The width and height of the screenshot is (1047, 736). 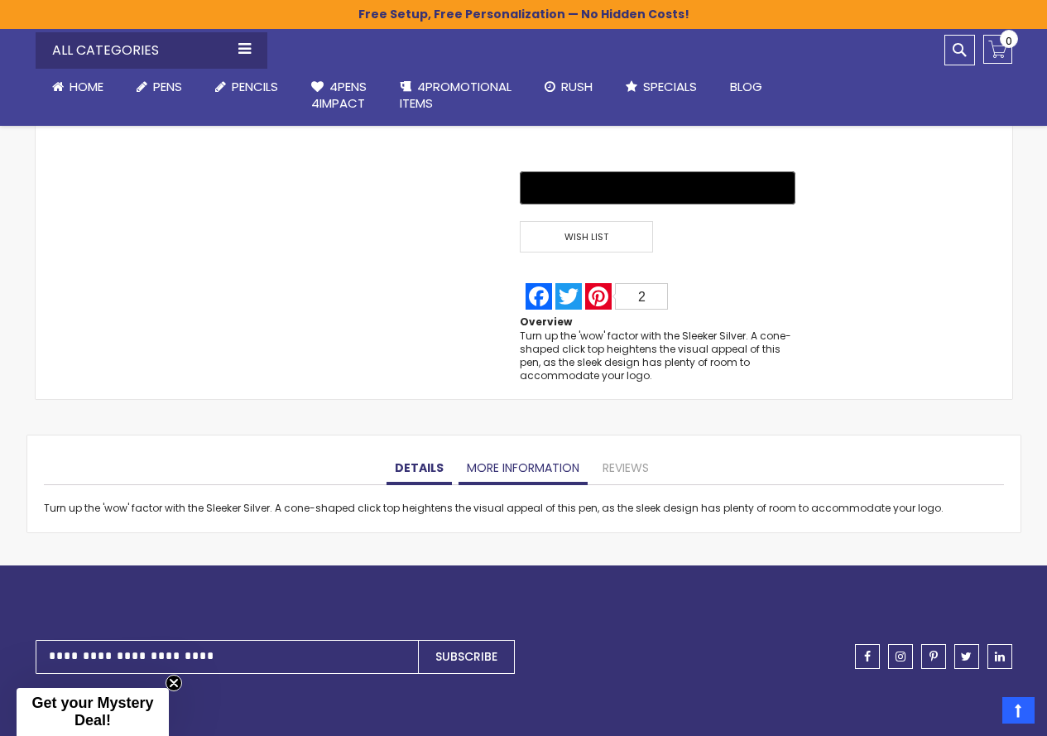 What do you see at coordinates (589, 237) in the screenshot?
I see `a: Wish List` at bounding box center [589, 237].